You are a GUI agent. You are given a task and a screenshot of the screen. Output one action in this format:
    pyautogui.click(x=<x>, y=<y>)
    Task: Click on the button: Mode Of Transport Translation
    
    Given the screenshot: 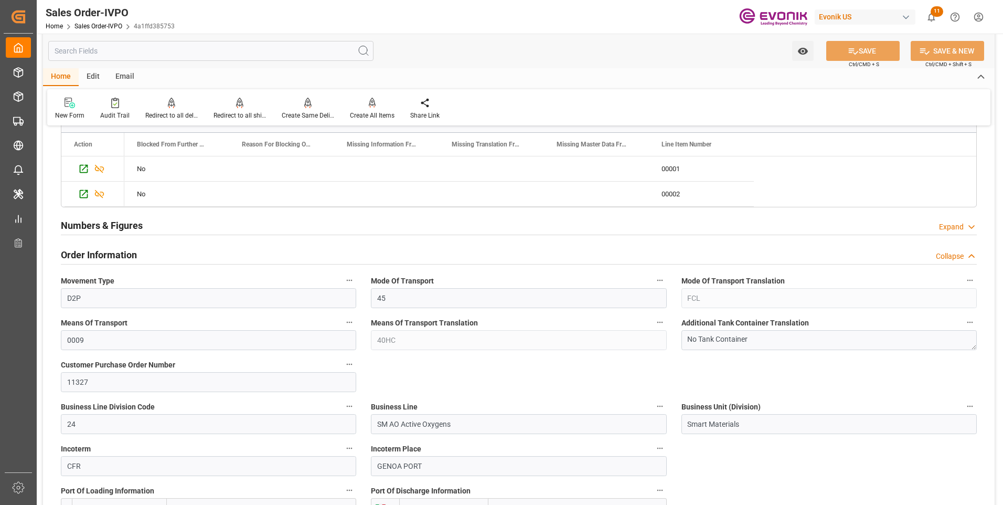 What is the action you would take?
    pyautogui.click(x=970, y=280)
    